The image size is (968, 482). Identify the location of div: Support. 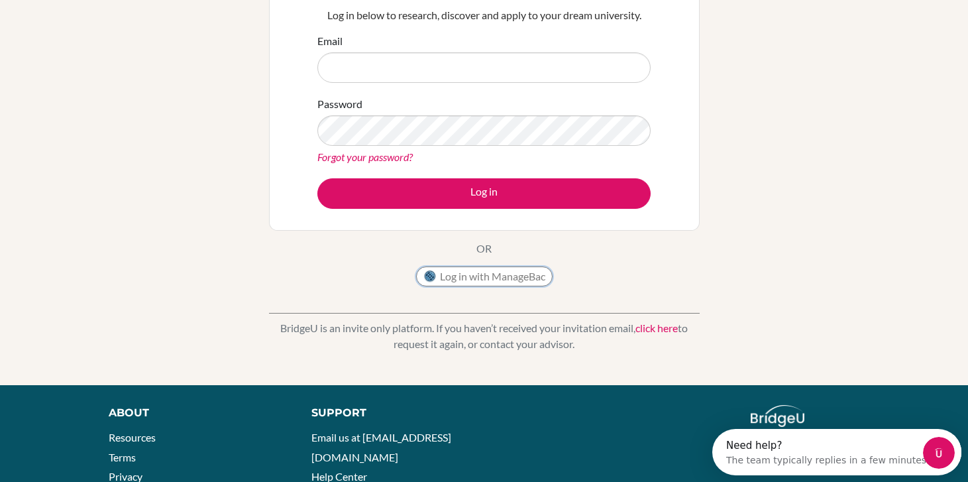
(391, 413).